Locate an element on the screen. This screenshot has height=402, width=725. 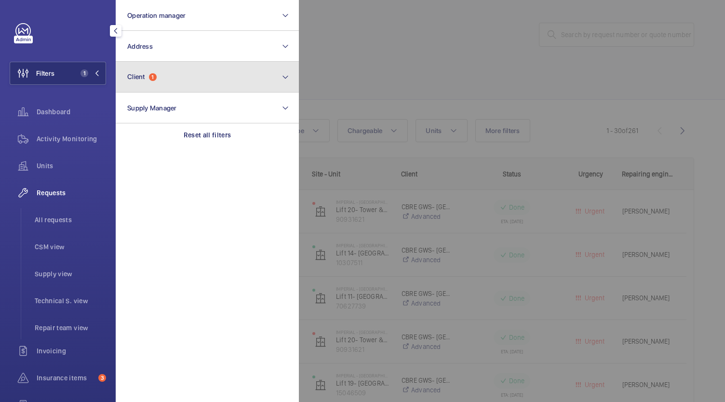
span: CSM view is located at coordinates (70, 247).